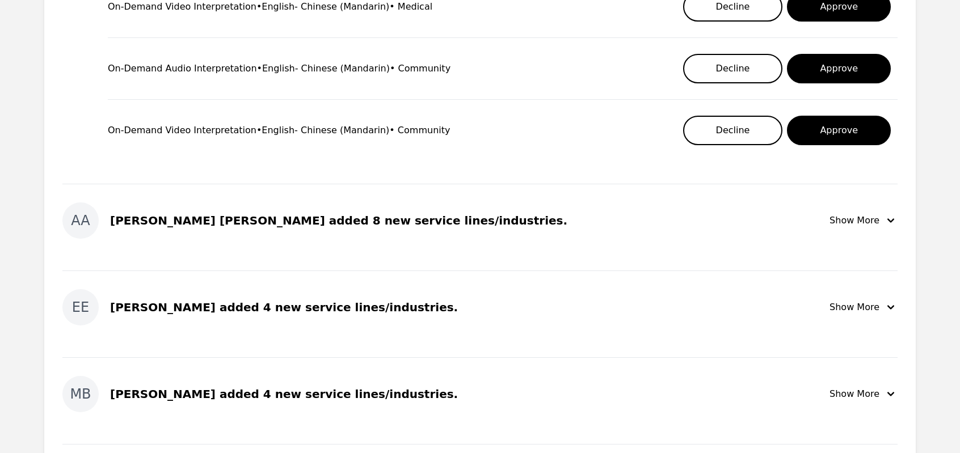  Describe the element at coordinates (279, 130) in the screenshot. I see `div: On-Demand Video Interpretation • English - Chinese (Mandarin) • Community` at that location.